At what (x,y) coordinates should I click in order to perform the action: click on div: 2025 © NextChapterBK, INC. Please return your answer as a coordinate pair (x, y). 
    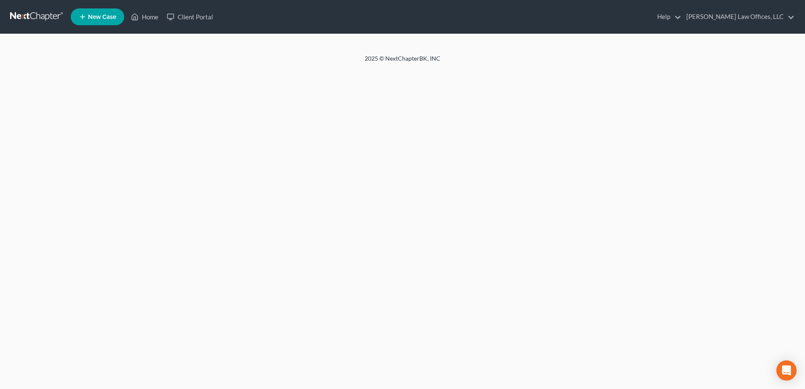
    Looking at the image, I should click on (402, 62).